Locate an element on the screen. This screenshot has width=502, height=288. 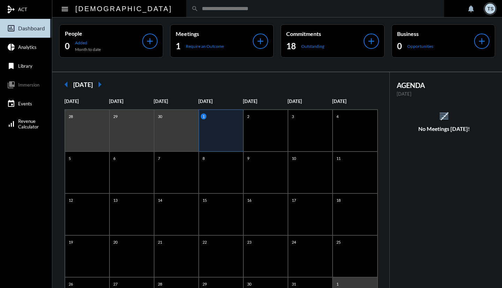
p: 4 is located at coordinates (337, 116).